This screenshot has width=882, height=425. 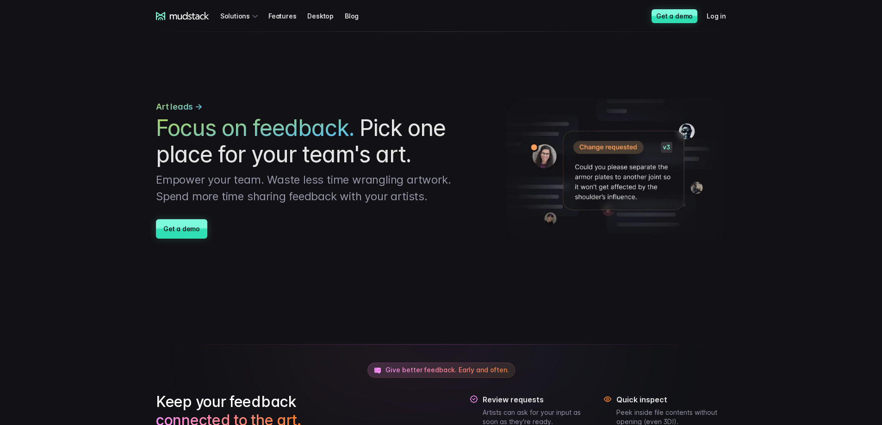 What do you see at coordinates (722, 16) in the screenshot?
I see `a: Log in` at bounding box center [722, 16].